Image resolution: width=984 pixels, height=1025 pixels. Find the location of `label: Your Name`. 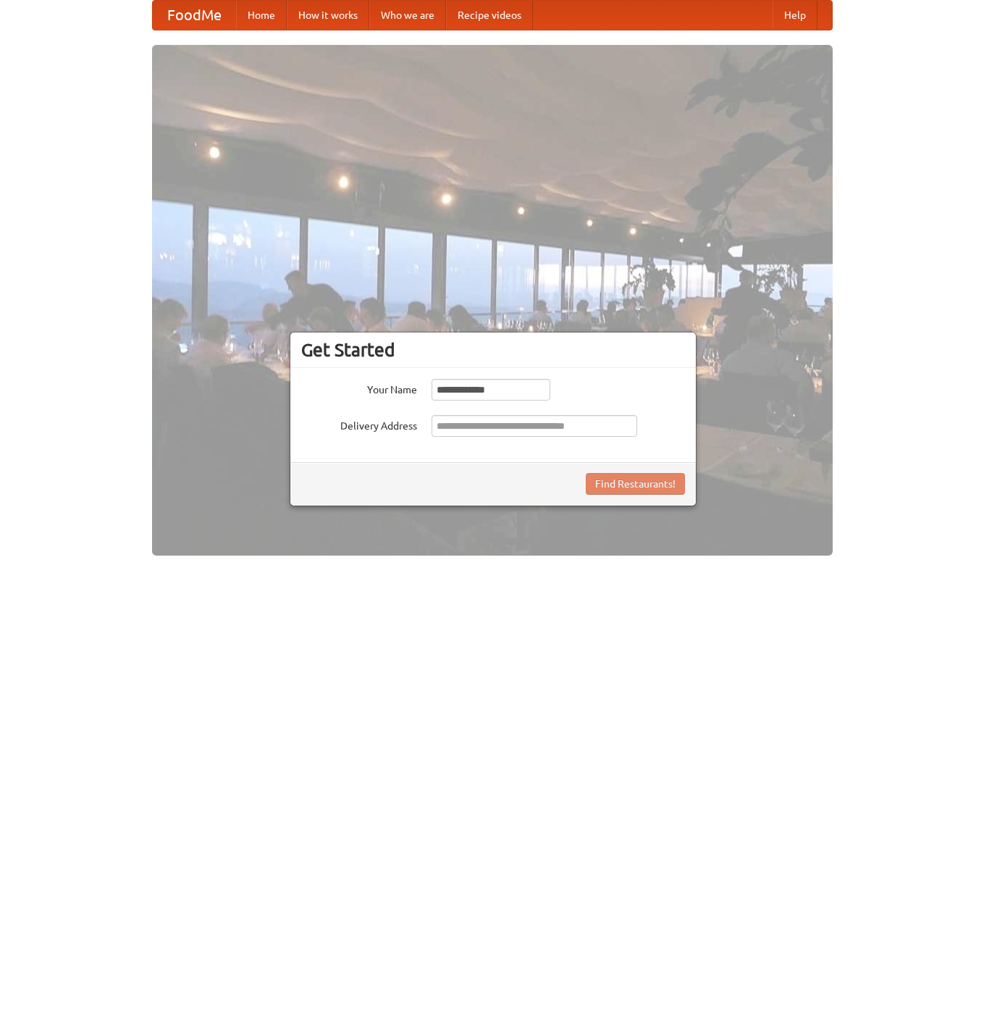

label: Your Name is located at coordinates (359, 388).